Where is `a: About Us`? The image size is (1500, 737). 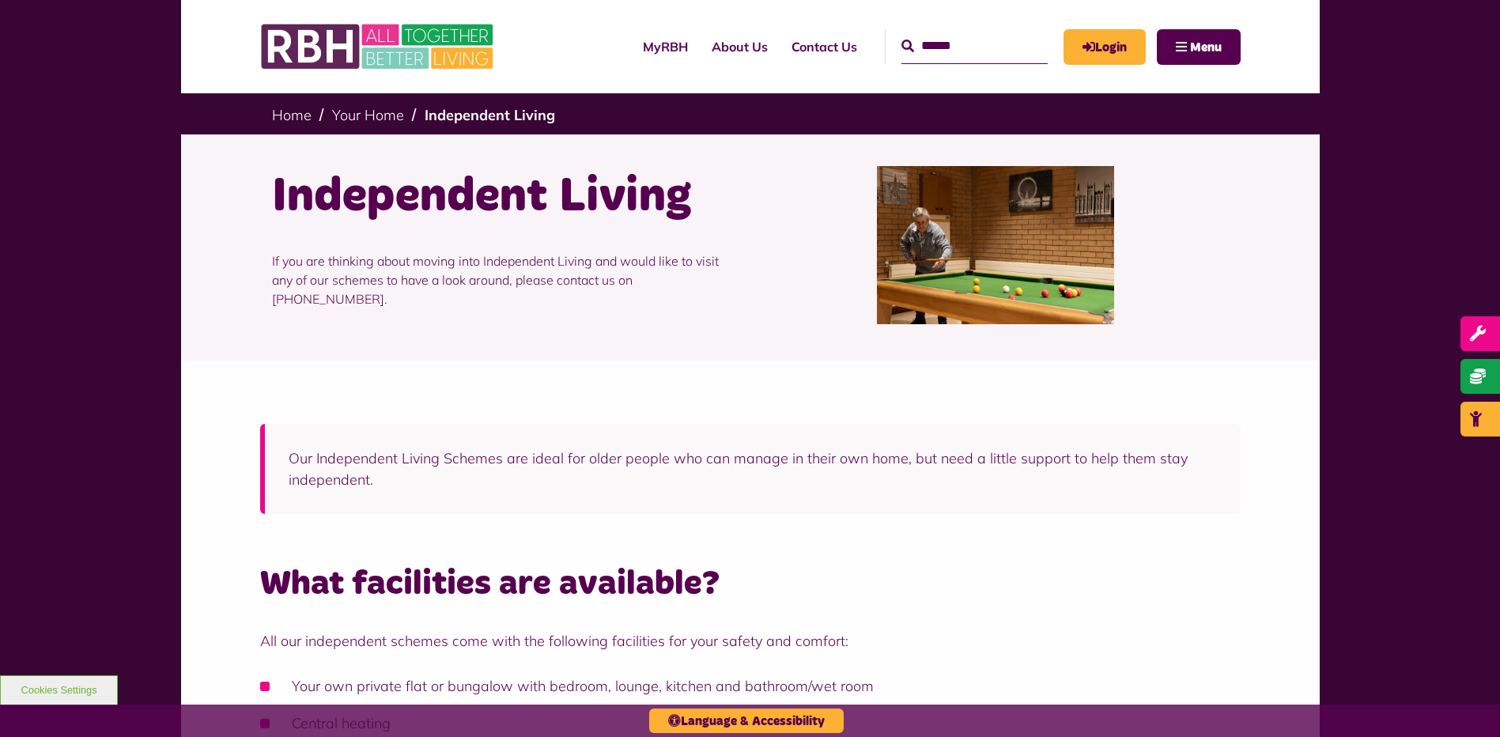
a: About Us is located at coordinates (739, 47).